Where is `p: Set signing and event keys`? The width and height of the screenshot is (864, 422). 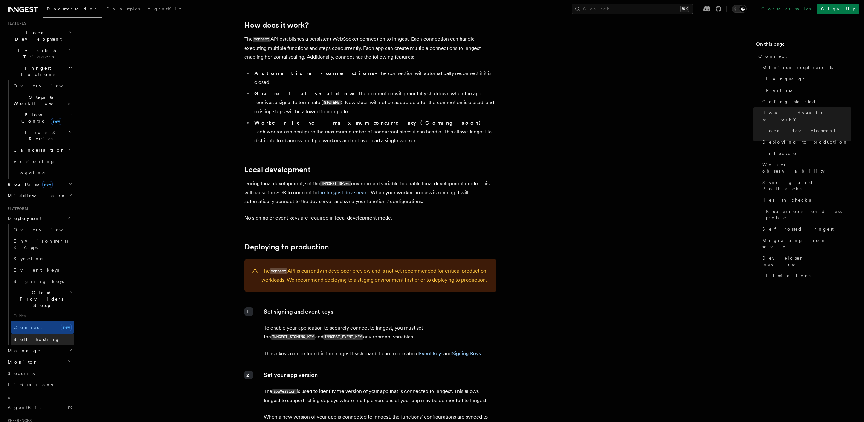
p: Set signing and event keys is located at coordinates (380, 311).